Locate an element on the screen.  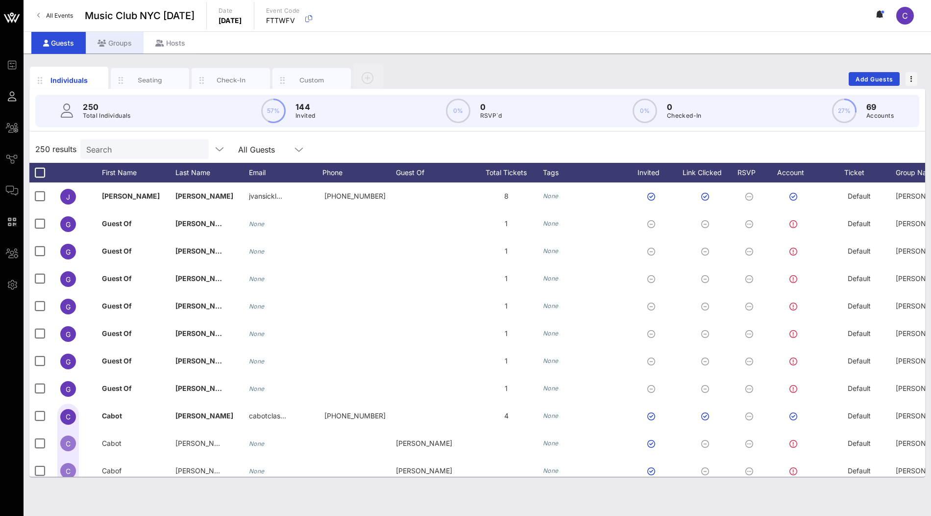
div: Check-In is located at coordinates (231, 80).